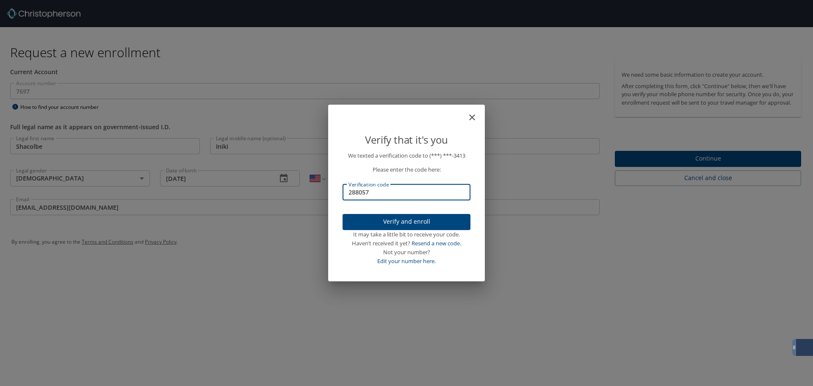  Describe the element at coordinates (407, 222) in the screenshot. I see `button: Verify and enroll` at that location.